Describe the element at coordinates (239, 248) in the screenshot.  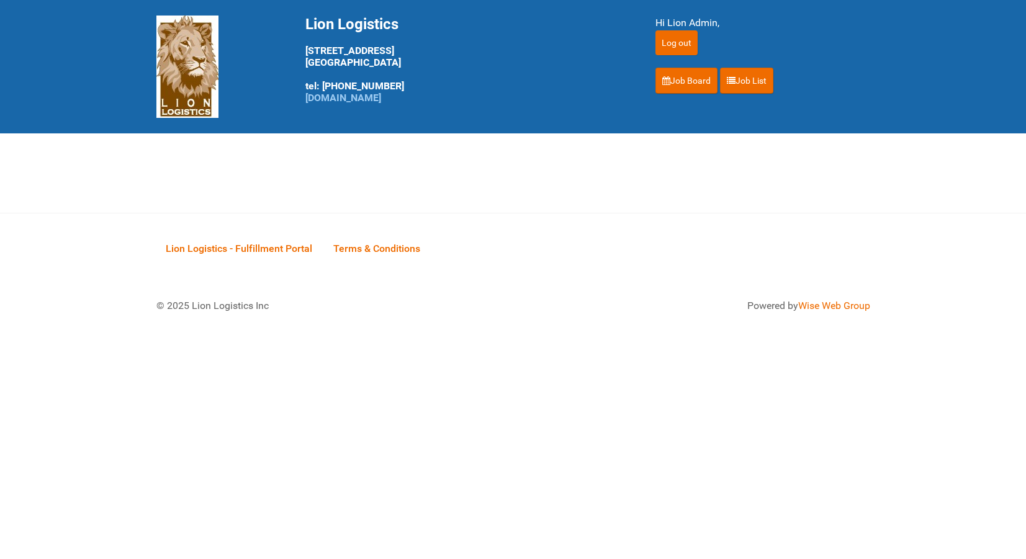
I see `a: Lion Logistics - Fulfillment Portal` at that location.